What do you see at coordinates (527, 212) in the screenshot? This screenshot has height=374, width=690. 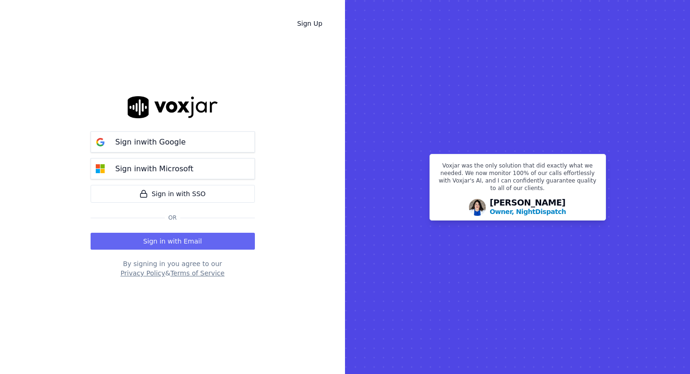 I see `p: Owner, NightDispatch` at bounding box center [527, 212].